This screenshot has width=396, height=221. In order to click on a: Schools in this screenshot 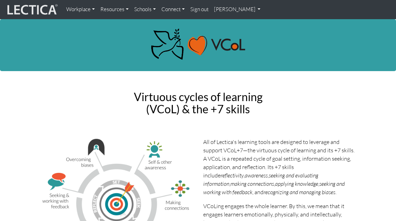, I will do `click(145, 9)`.